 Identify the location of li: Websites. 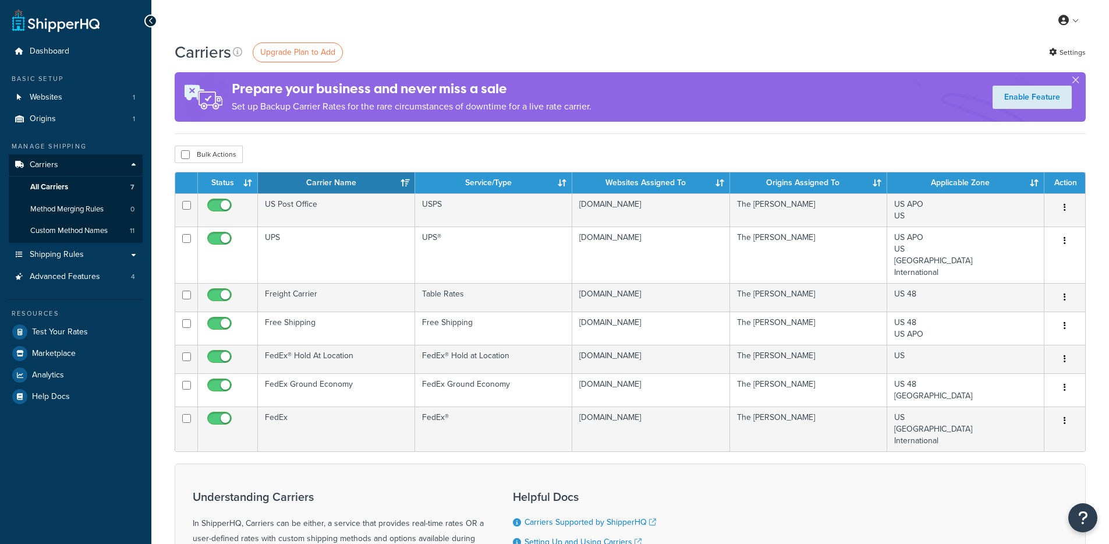
(76, 97).